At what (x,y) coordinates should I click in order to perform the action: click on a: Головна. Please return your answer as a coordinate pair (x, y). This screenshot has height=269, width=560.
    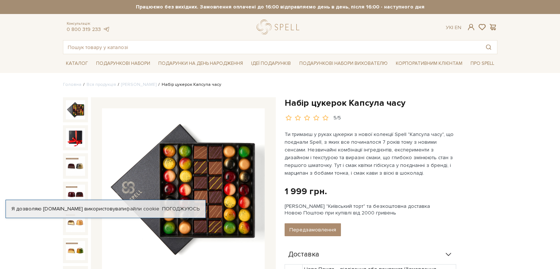
    Looking at the image, I should click on (72, 84).